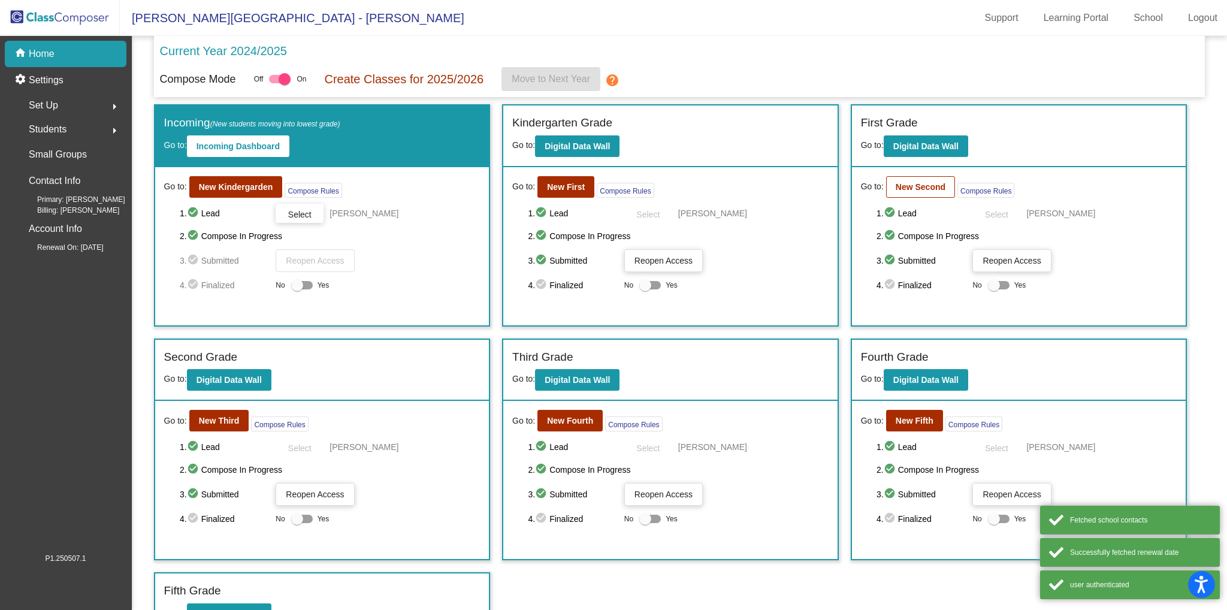 Image resolution: width=1227 pixels, height=610 pixels. What do you see at coordinates (47, 129) in the screenshot?
I see `span: Students` at bounding box center [47, 129].